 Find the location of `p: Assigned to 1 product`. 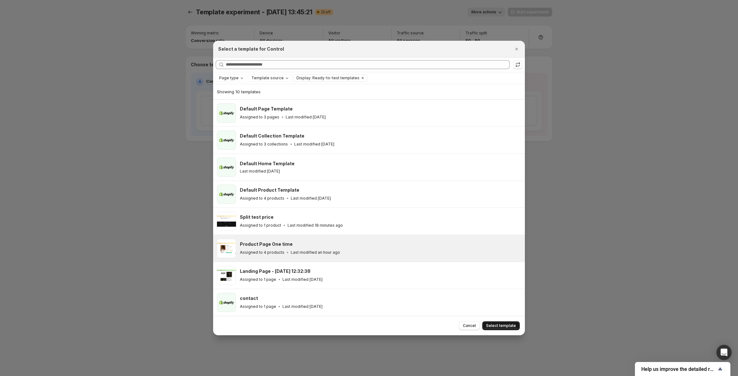

p: Assigned to 1 product is located at coordinates (261, 225).